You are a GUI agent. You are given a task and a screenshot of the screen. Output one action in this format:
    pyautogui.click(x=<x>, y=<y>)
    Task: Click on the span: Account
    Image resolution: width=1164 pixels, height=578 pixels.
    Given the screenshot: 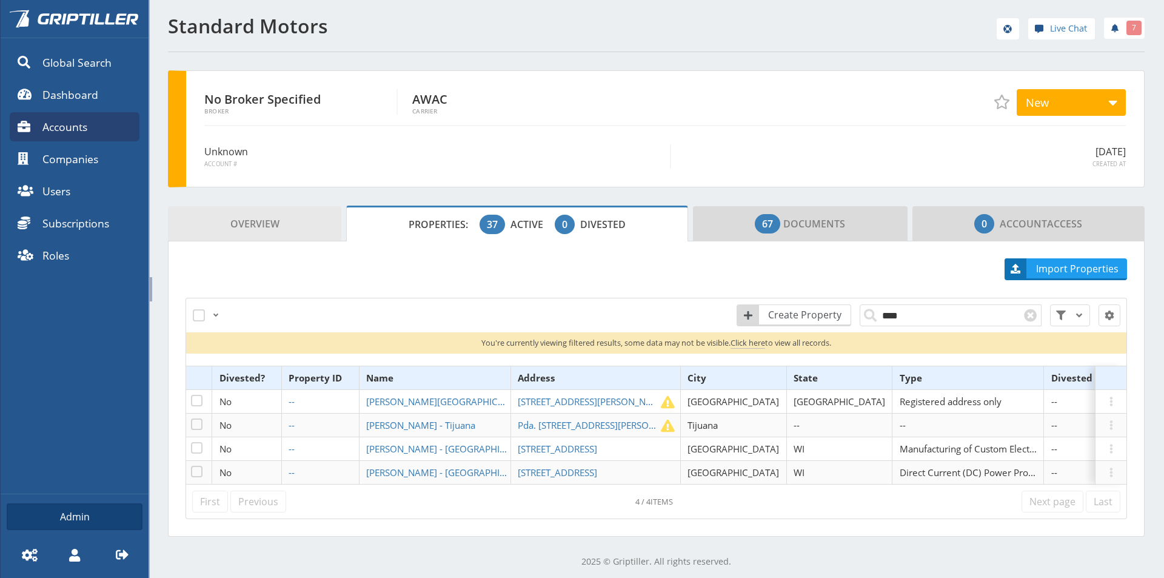 What is the action you would take?
    pyautogui.click(x=1024, y=224)
    